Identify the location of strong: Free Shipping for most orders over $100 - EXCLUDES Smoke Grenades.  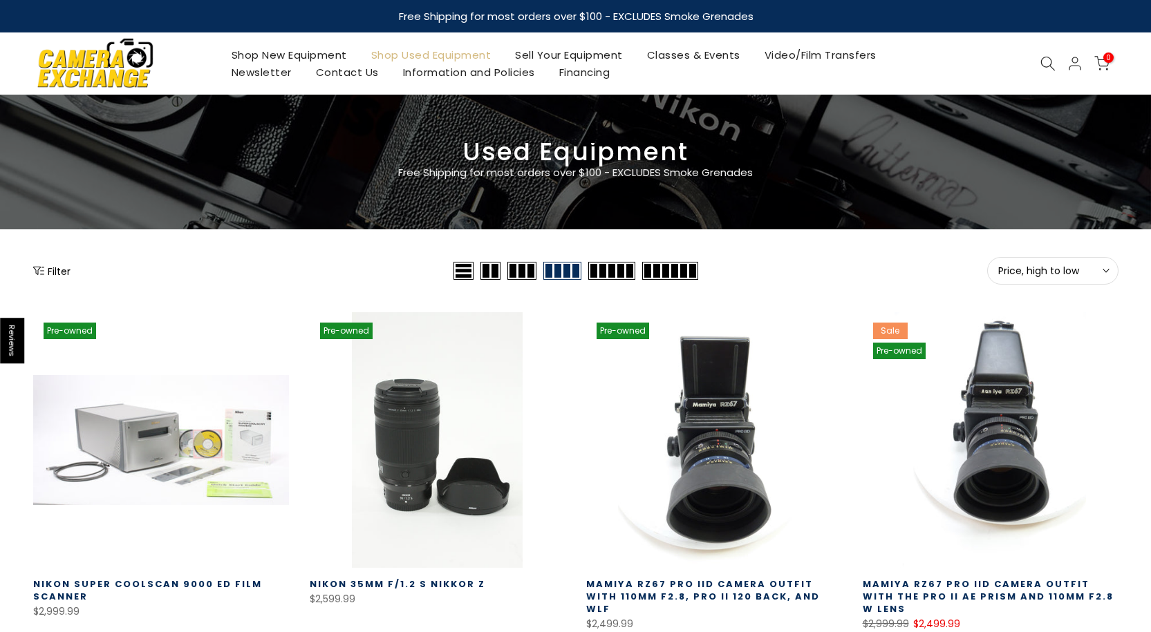
(575, 16).